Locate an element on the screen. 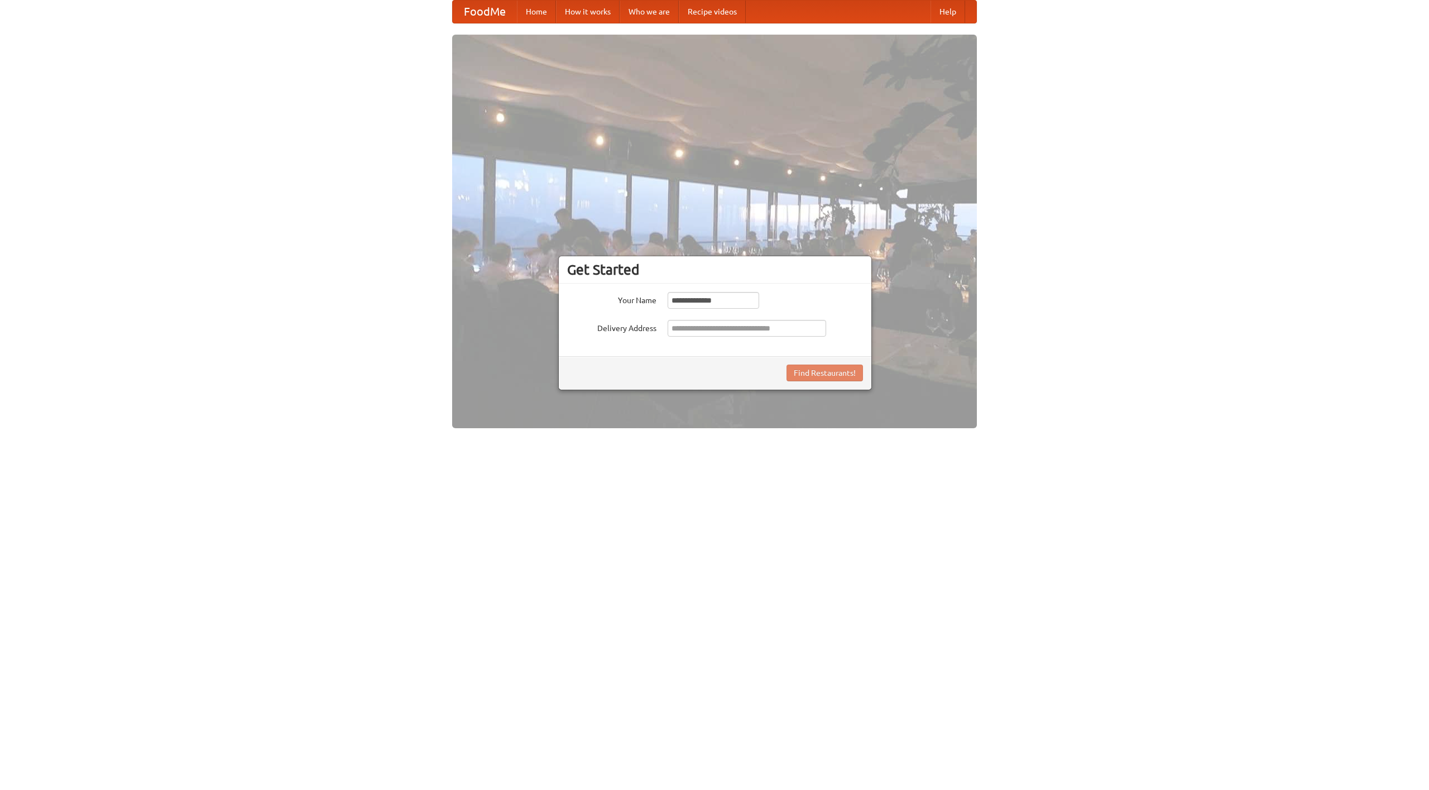 Image resolution: width=1429 pixels, height=790 pixels. a: FoodMe is located at coordinates (485, 12).